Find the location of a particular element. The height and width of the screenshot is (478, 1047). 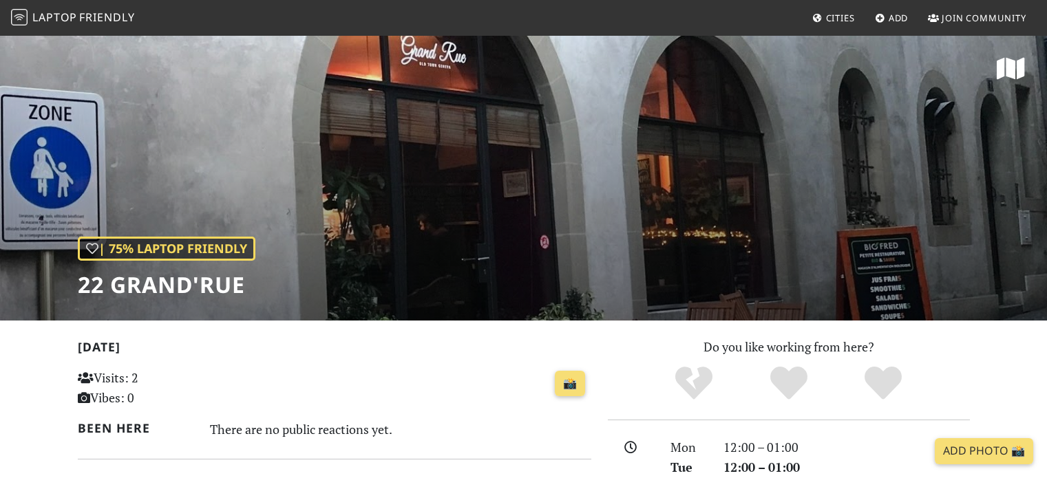

a: Add Photo 📸 is located at coordinates (984, 452).